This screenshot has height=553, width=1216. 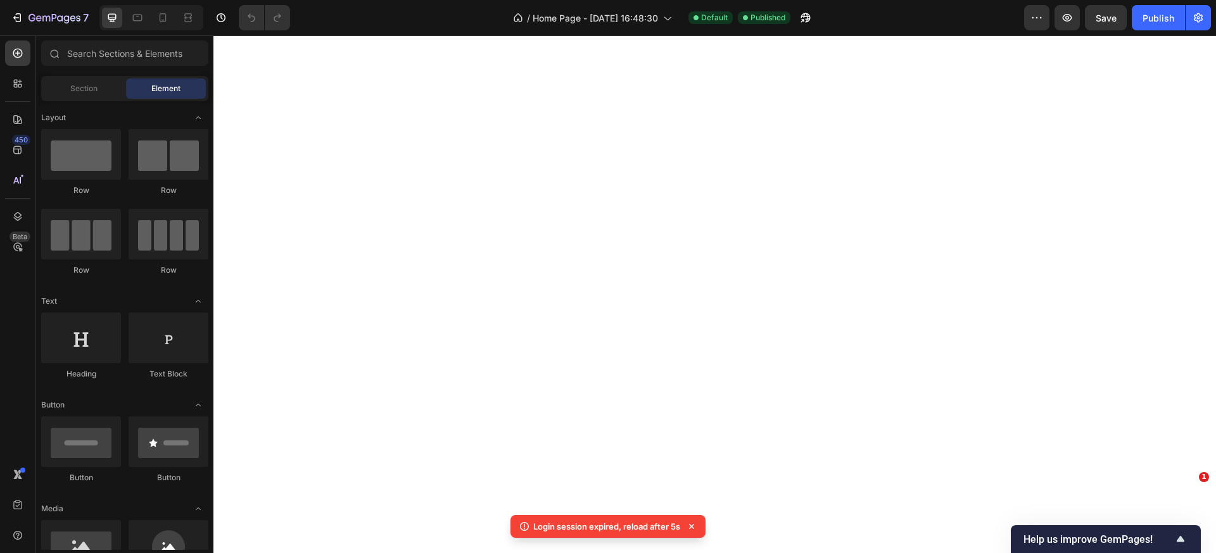 I want to click on span: Published, so click(x=767, y=18).